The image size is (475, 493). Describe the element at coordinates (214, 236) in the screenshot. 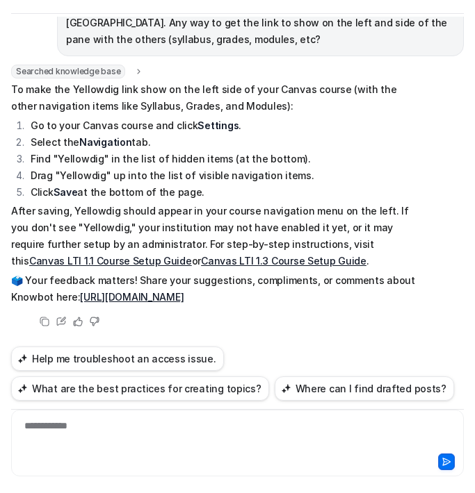

I see `p: After saving, Yellowdig should appear in your course navigation menu on the left. If you don't se...` at that location.